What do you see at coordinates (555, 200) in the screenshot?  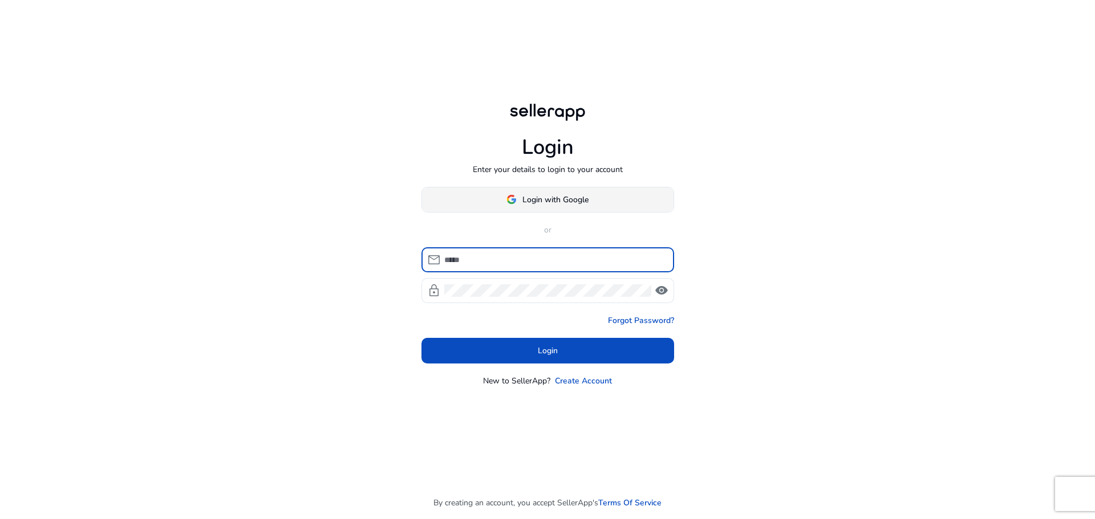 I see `span: Login with Google` at bounding box center [555, 200].